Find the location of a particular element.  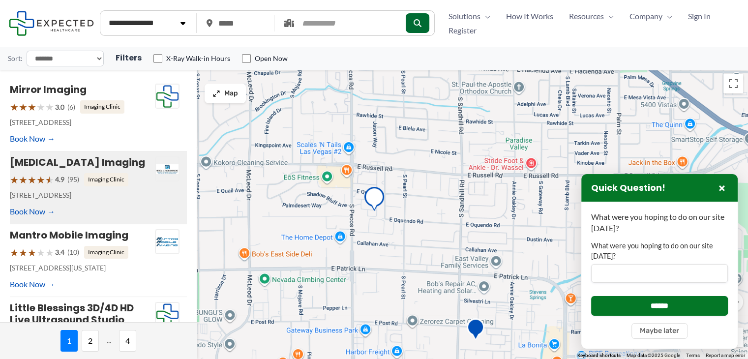

button: Keyboard shortcuts is located at coordinates (599, 356).